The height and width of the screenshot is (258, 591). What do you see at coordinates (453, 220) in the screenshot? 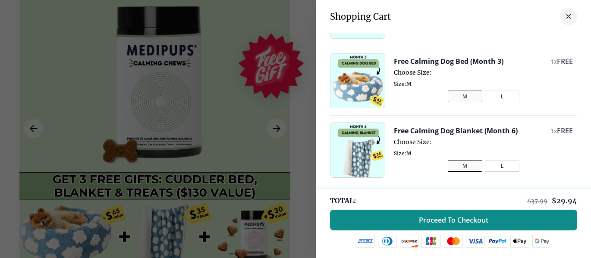
I see `span: Proceed To Checkout` at bounding box center [453, 220].